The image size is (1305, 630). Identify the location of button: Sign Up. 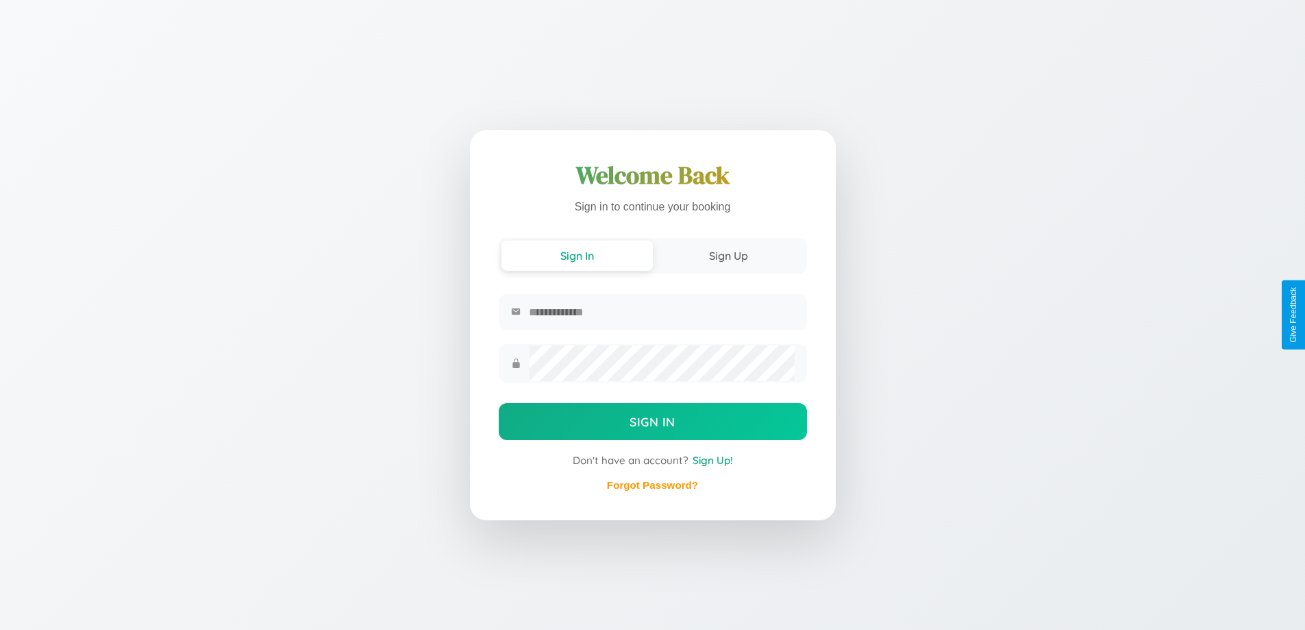
(728, 256).